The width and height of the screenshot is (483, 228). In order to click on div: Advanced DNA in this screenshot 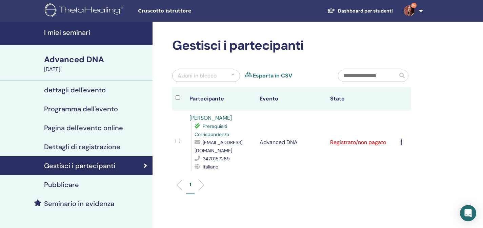, I will do `click(96, 60)`.